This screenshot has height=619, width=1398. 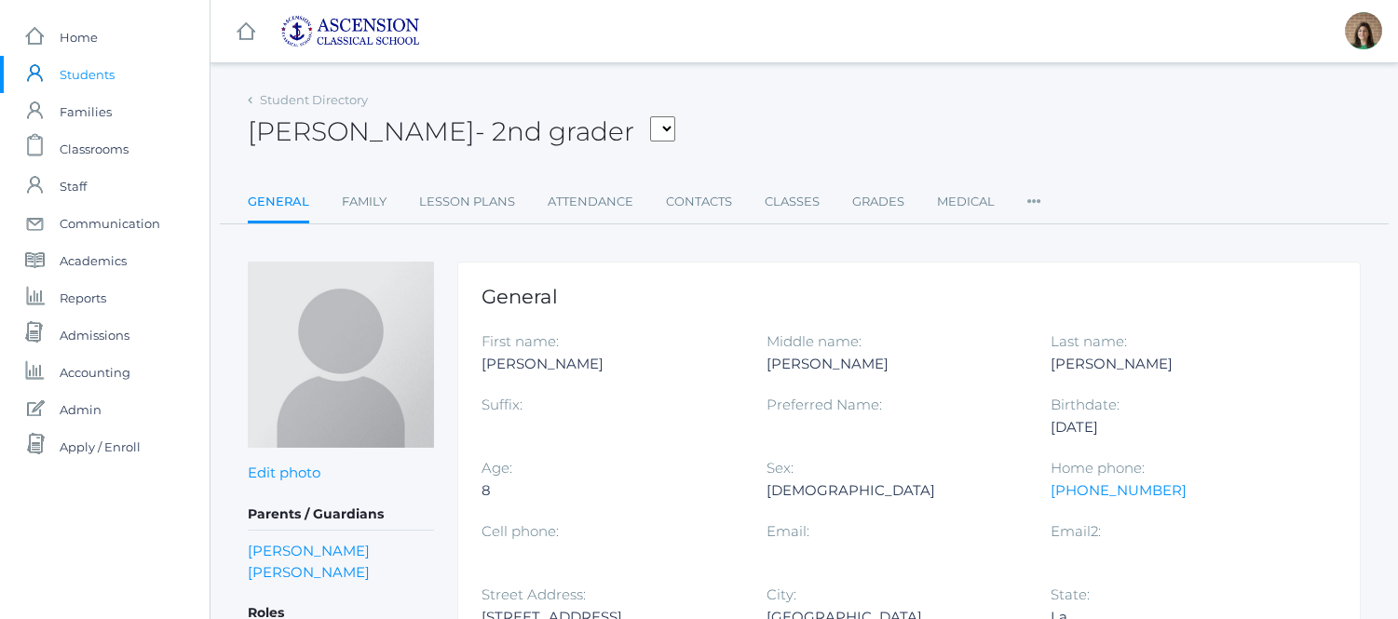 I want to click on label: Last name:, so click(x=1089, y=341).